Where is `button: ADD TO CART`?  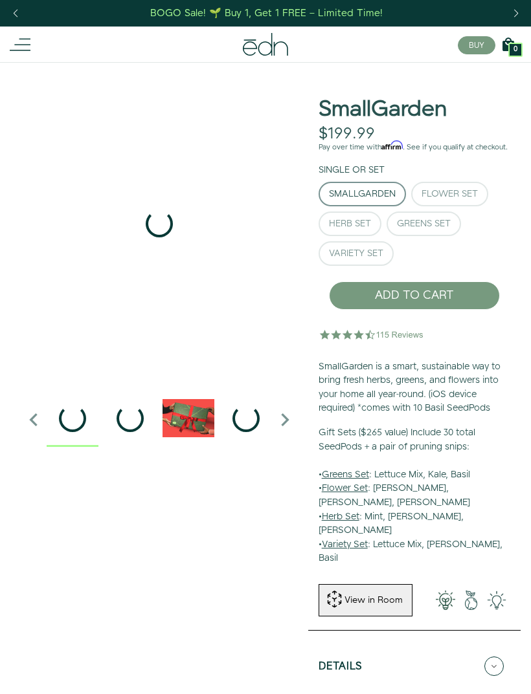 button: ADD TO CART is located at coordinates (414, 296).